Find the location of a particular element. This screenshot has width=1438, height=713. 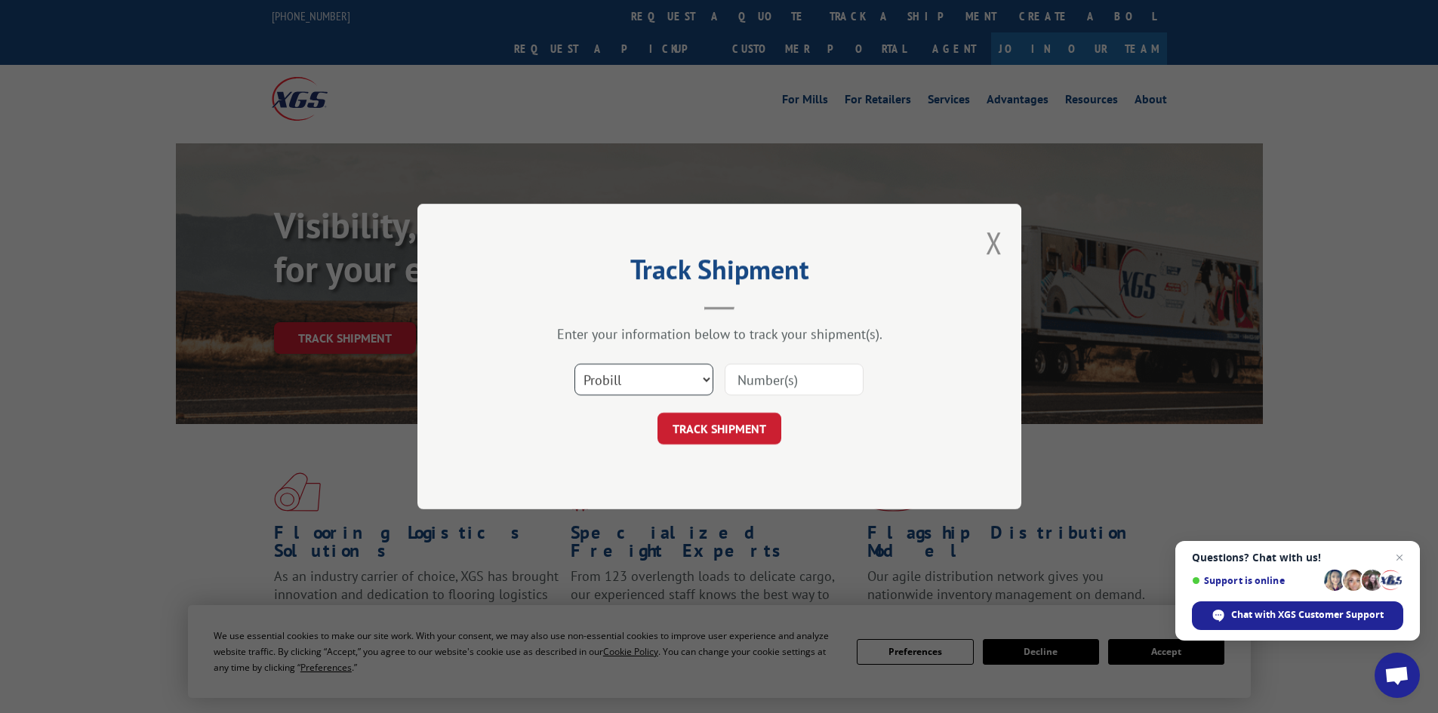

div: Enter your information below to track your shipment(s). is located at coordinates (719, 334).